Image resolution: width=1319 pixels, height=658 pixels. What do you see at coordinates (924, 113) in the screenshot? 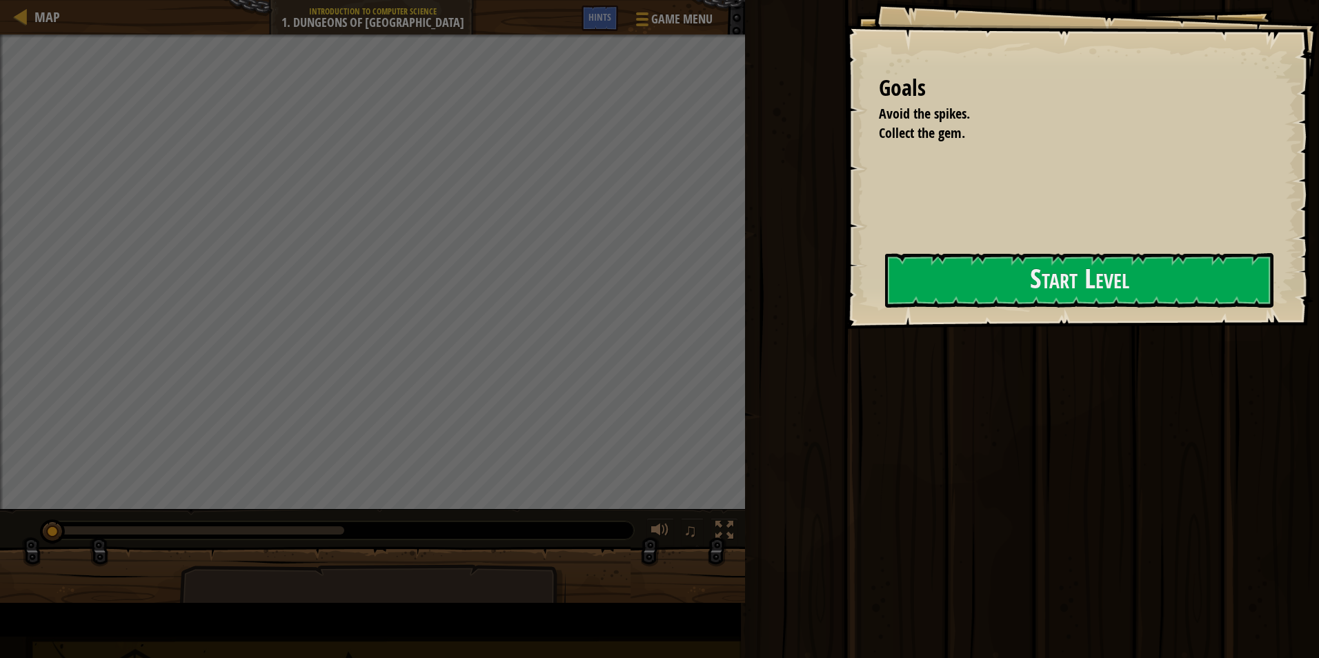
I see `span: Avoid the spikes.` at bounding box center [924, 113].